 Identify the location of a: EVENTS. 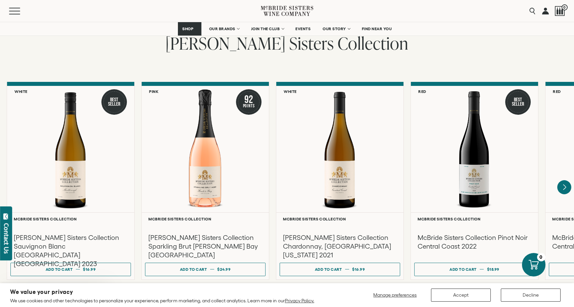
(303, 29).